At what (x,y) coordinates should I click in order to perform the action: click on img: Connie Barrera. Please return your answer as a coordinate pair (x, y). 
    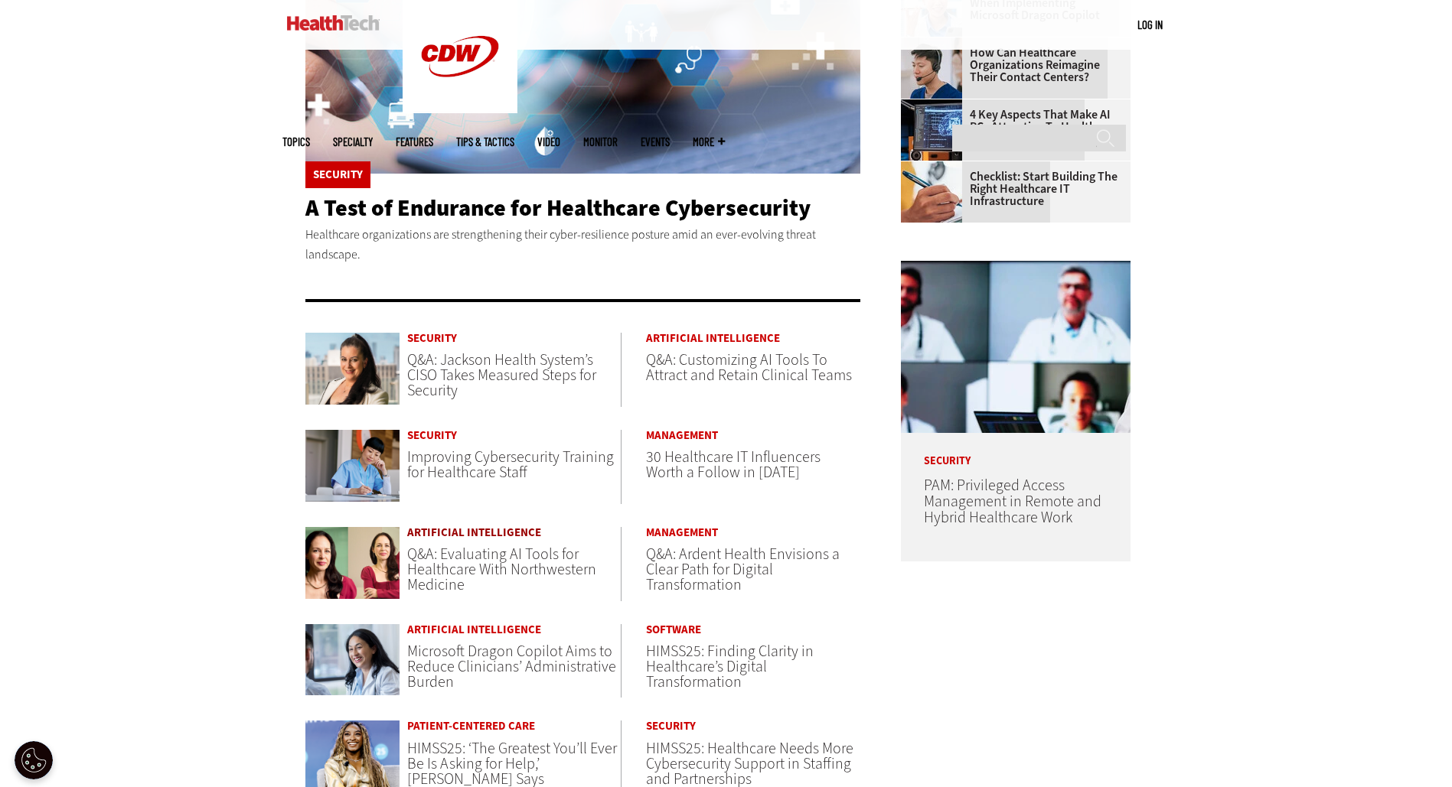
    Looking at the image, I should click on (353, 369).